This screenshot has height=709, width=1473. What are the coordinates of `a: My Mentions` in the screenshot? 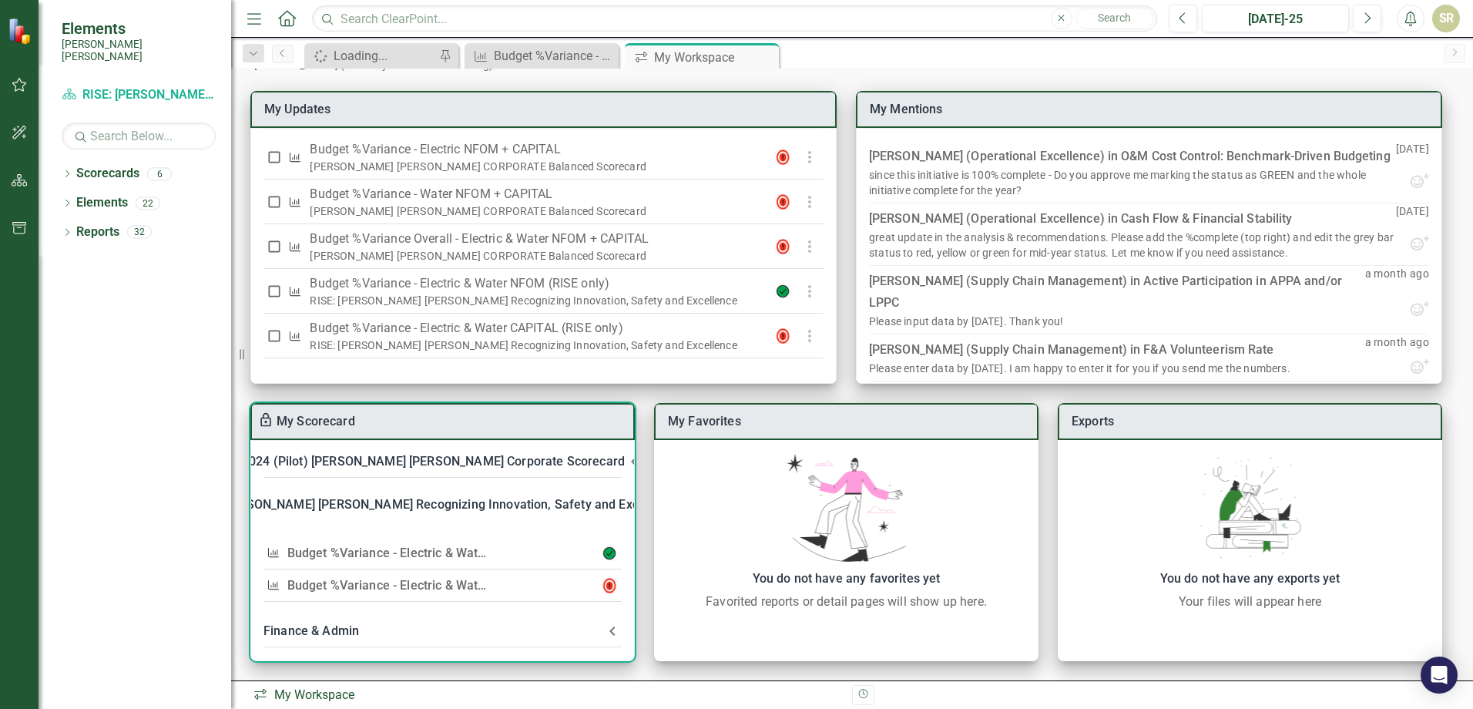 It's located at (906, 109).